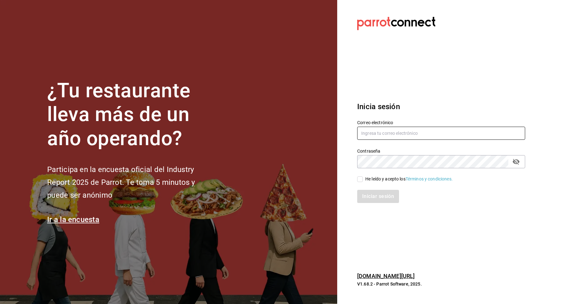 The height and width of the screenshot is (304, 562). Describe the element at coordinates (409, 179) in the screenshot. I see `div: He leído y acepto los` at that location.